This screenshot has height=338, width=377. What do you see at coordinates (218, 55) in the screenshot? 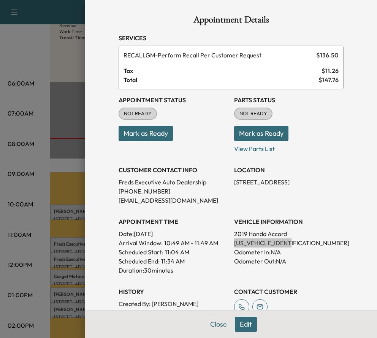
I see `span: Perform Recall Per Customer Request` at bounding box center [218, 55].